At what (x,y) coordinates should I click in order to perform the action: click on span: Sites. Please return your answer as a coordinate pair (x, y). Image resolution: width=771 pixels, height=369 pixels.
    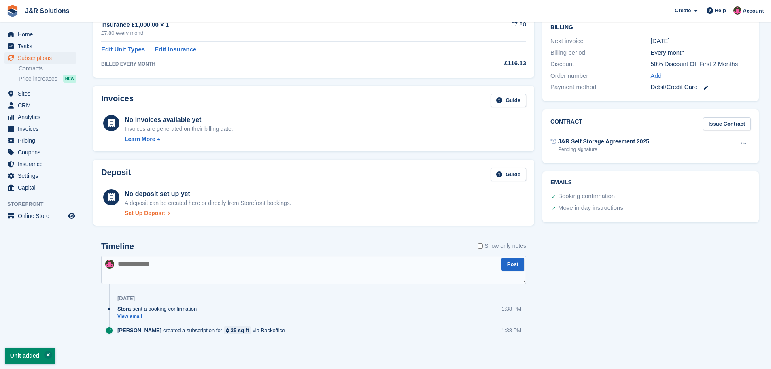
    Looking at the image, I should click on (42, 94).